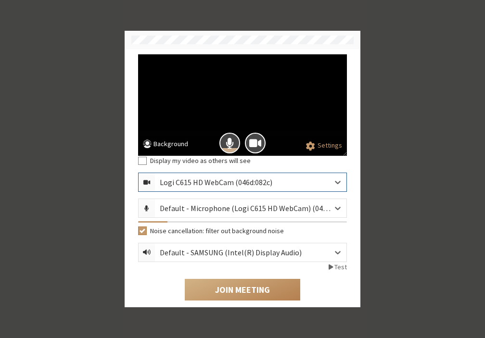  Describe the element at coordinates (242, 290) in the screenshot. I see `button: Join Meeting` at that location.